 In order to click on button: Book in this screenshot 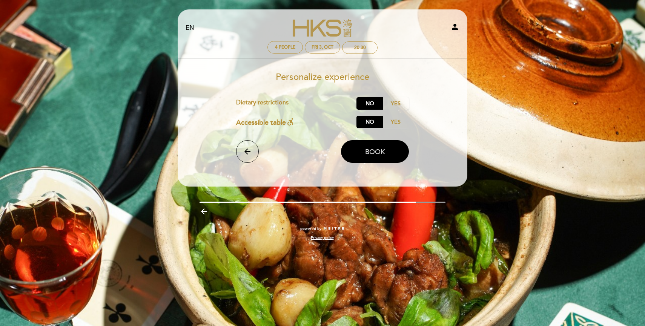, I will do `click(375, 152)`.